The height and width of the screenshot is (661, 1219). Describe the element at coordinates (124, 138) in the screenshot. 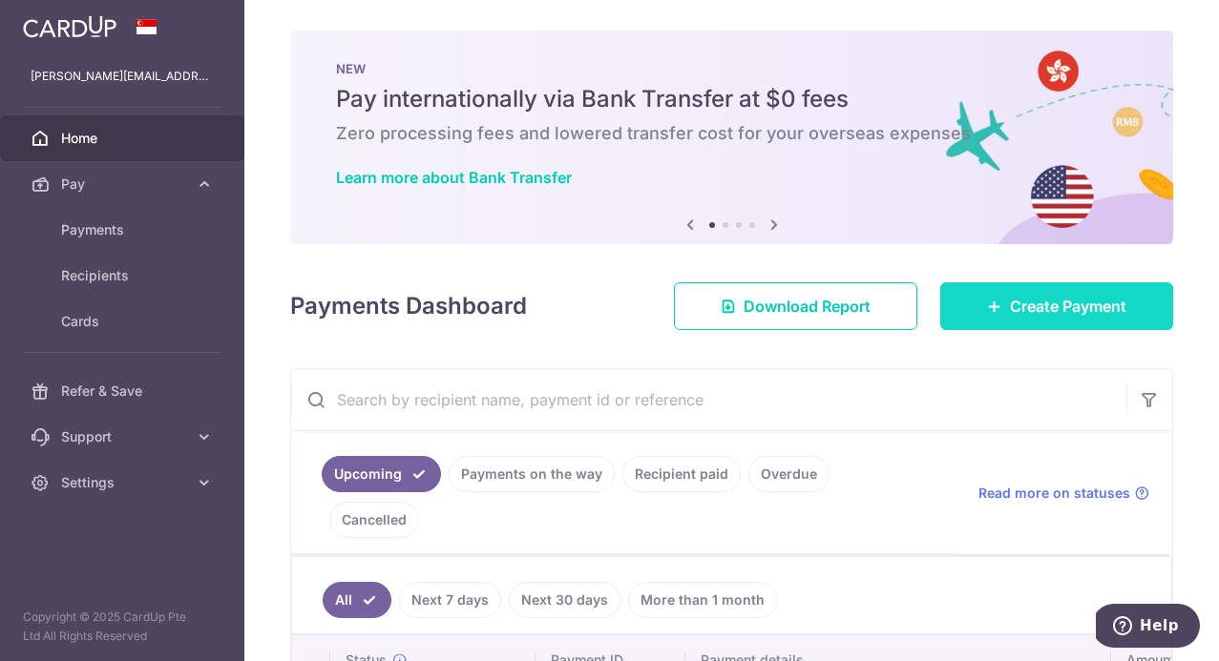

I see `span: Home` at that location.